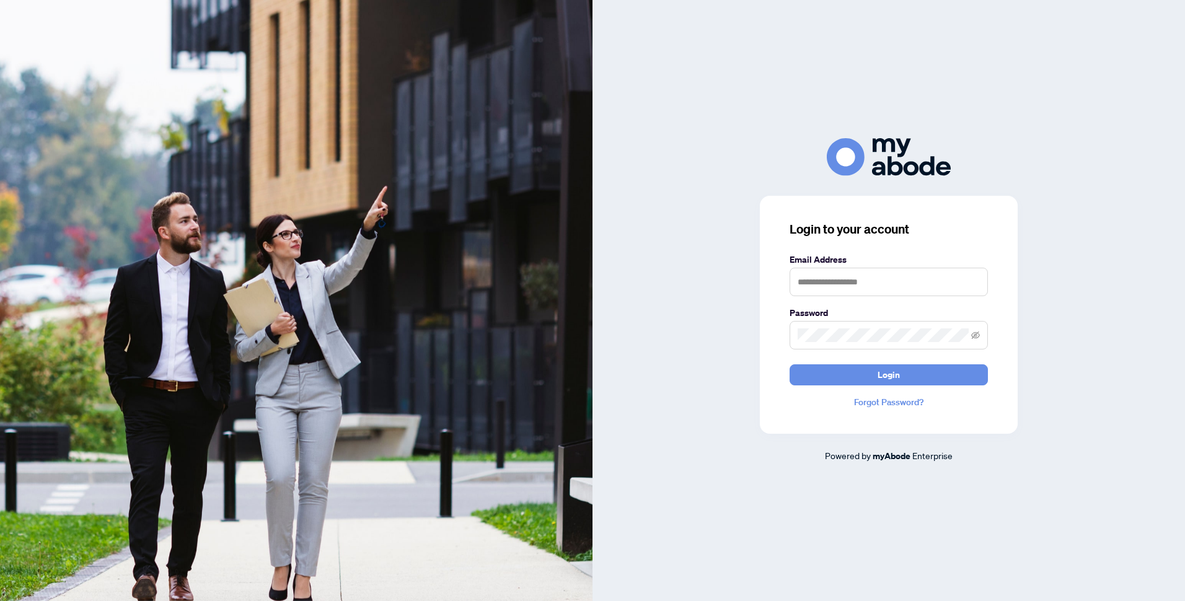 This screenshot has width=1185, height=601. I want to click on label: Password, so click(889, 313).